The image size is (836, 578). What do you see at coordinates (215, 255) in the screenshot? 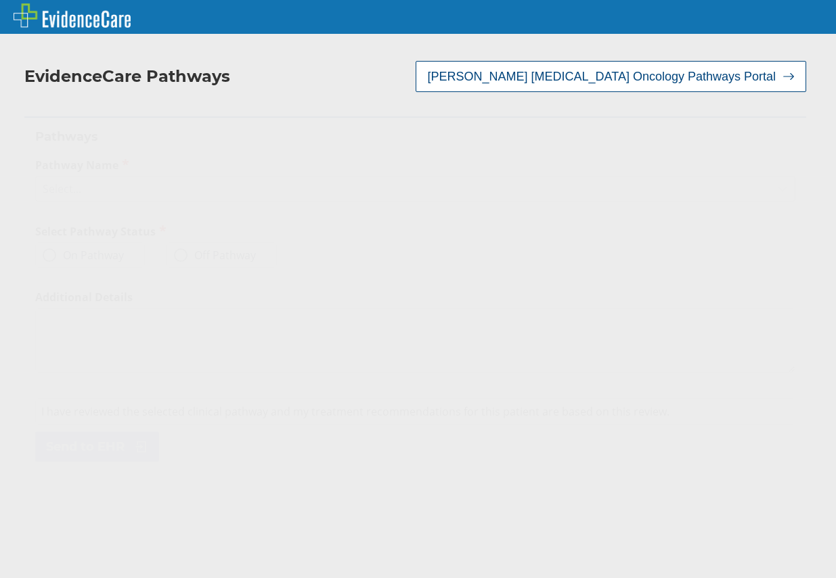
I see `label: Off Pathway` at bounding box center [215, 255].